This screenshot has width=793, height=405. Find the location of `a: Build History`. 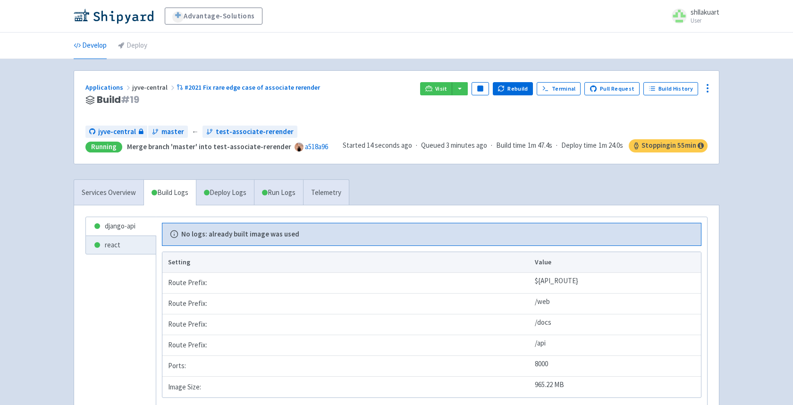

a: Build History is located at coordinates (671, 89).